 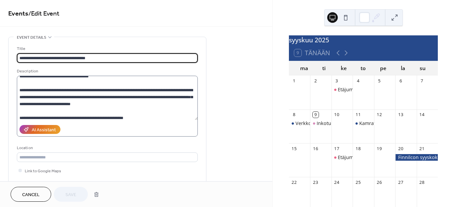 What do you see at coordinates (358, 81) in the screenshot?
I see `div: 4` at bounding box center [358, 81].